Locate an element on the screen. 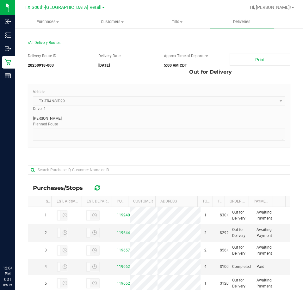 Image resolution: width=303 pixels, height=290 pixels. span: Customers is located at coordinates (112, 22).